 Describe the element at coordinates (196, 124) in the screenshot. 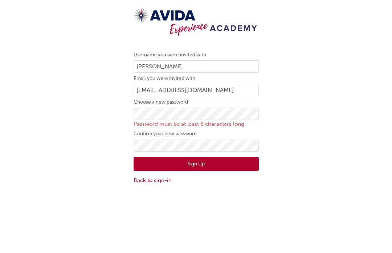

I see `p: Password must be at least 8 characters long` at that location.